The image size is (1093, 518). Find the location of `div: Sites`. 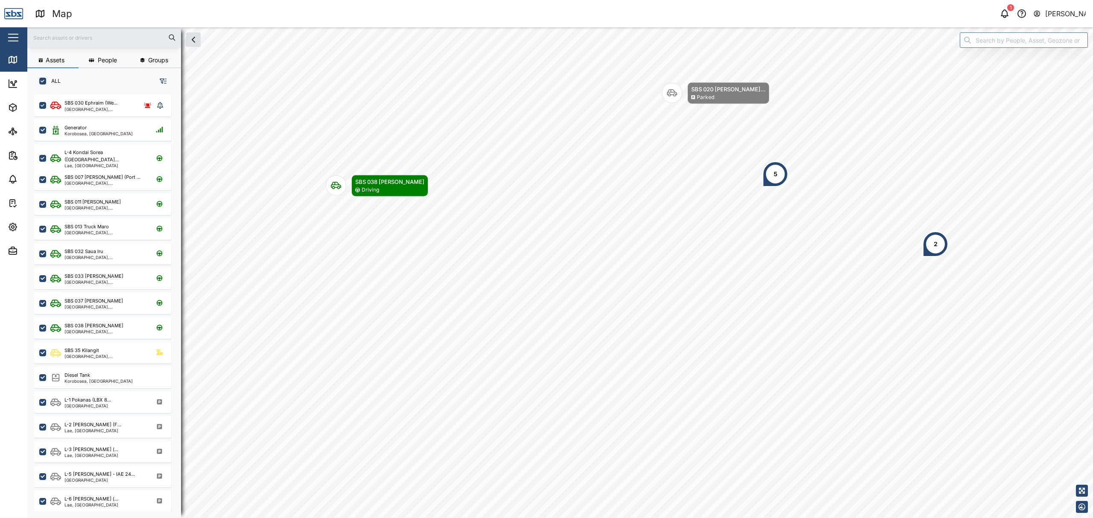

div: Sites is located at coordinates (32, 132).